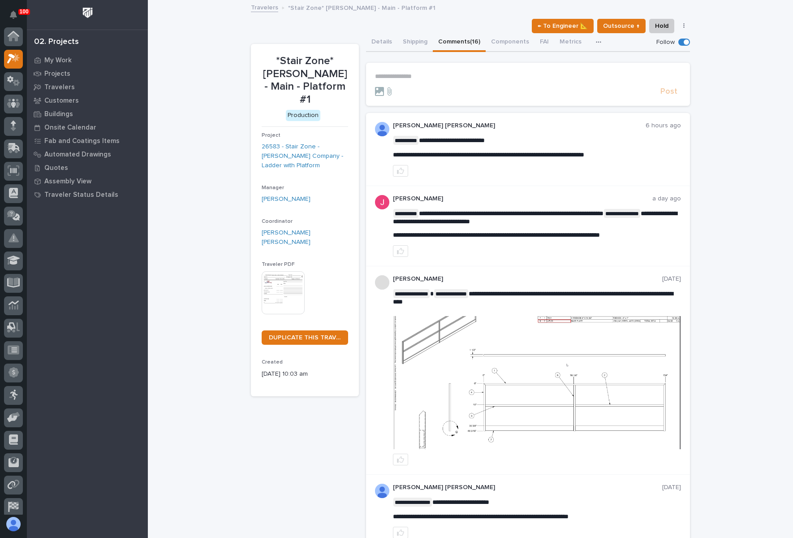  Describe the element at coordinates (415, 43) in the screenshot. I see `button: Shipping` at that location.